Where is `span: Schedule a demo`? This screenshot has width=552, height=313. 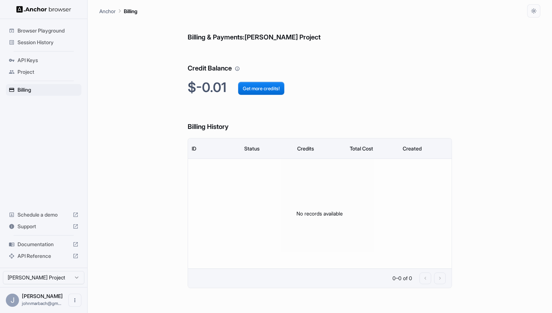 span: Schedule a demo is located at coordinates (43, 215).